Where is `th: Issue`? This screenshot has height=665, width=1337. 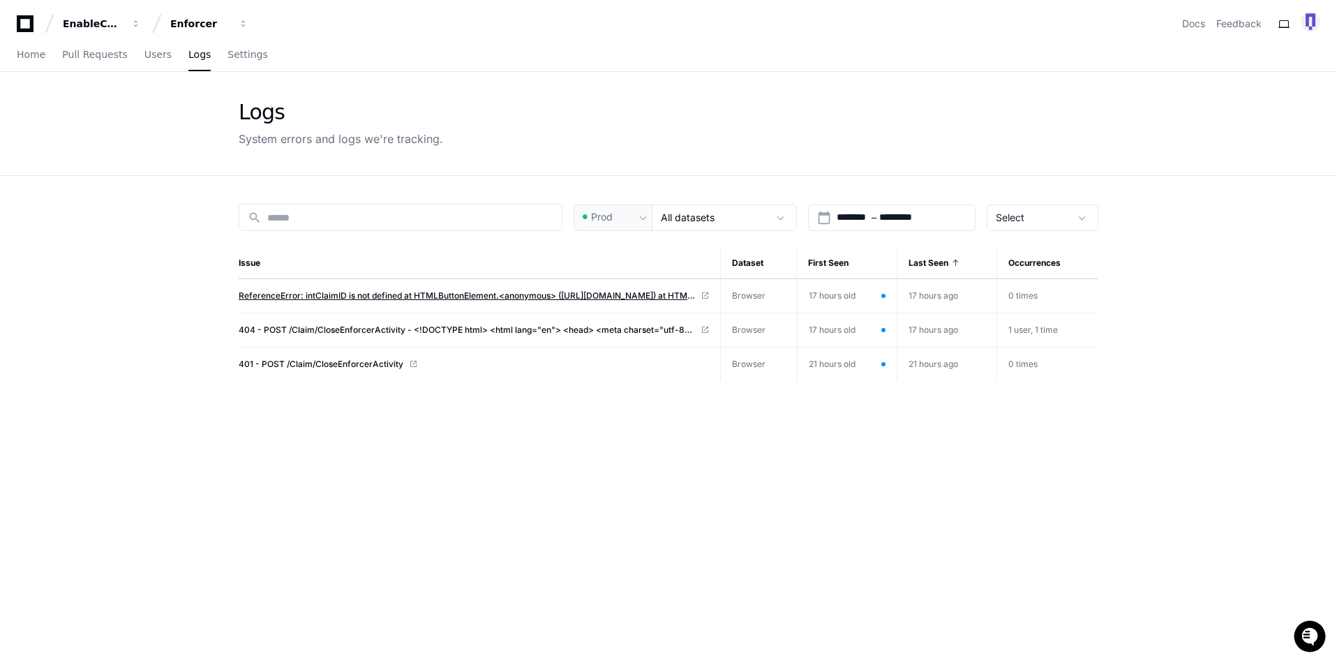
th: Issue is located at coordinates (479, 263).